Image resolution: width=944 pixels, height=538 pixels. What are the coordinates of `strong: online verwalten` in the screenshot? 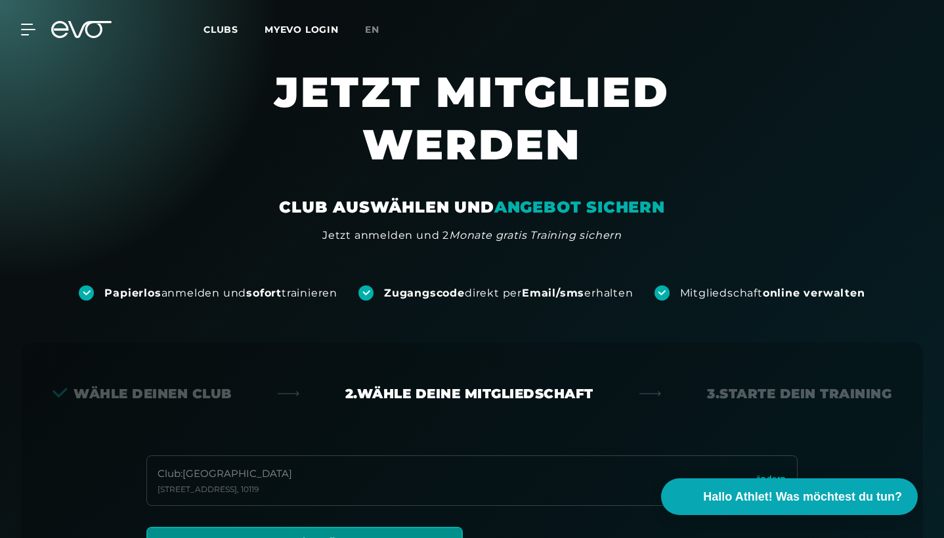 It's located at (814, 293).